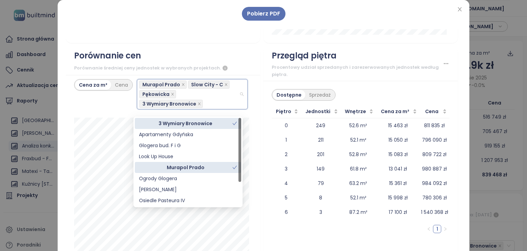 Image resolution: width=527 pixels, height=251 pixels. What do you see at coordinates (434, 154) in the screenshot?
I see `td: 809 722 zł` at bounding box center [434, 154].